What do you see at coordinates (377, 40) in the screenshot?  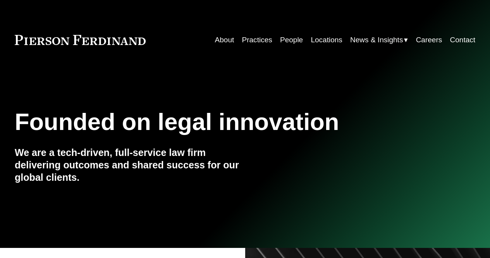 I see `span: News & Insights` at bounding box center [377, 40].